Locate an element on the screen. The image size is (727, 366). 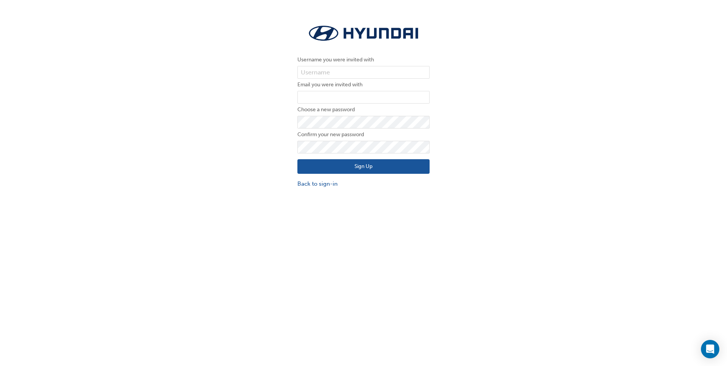
label: Choose a new password is located at coordinates (364, 110).